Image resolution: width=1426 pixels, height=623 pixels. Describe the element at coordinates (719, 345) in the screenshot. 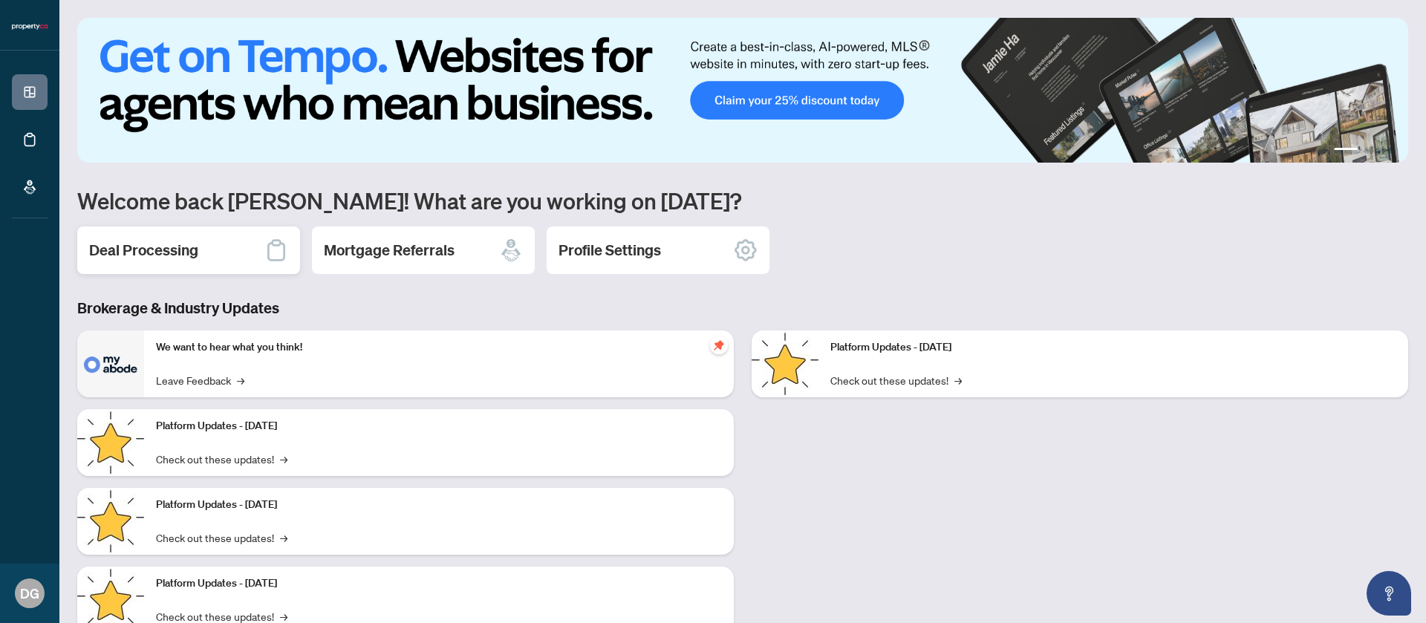

I see `span: pushpin` at that location.